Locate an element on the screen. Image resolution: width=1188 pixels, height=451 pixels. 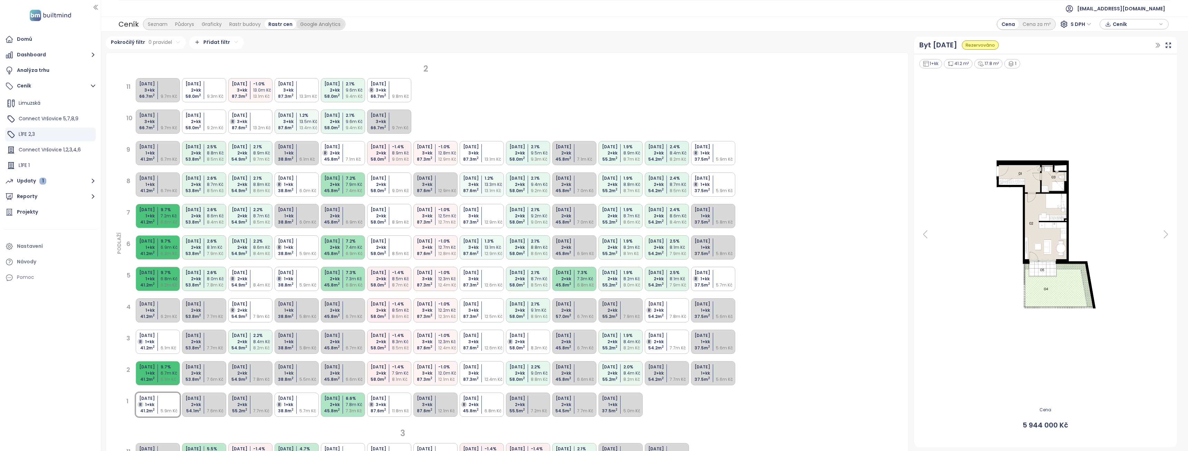
a: Analýza trhu is located at coordinates (50, 70).